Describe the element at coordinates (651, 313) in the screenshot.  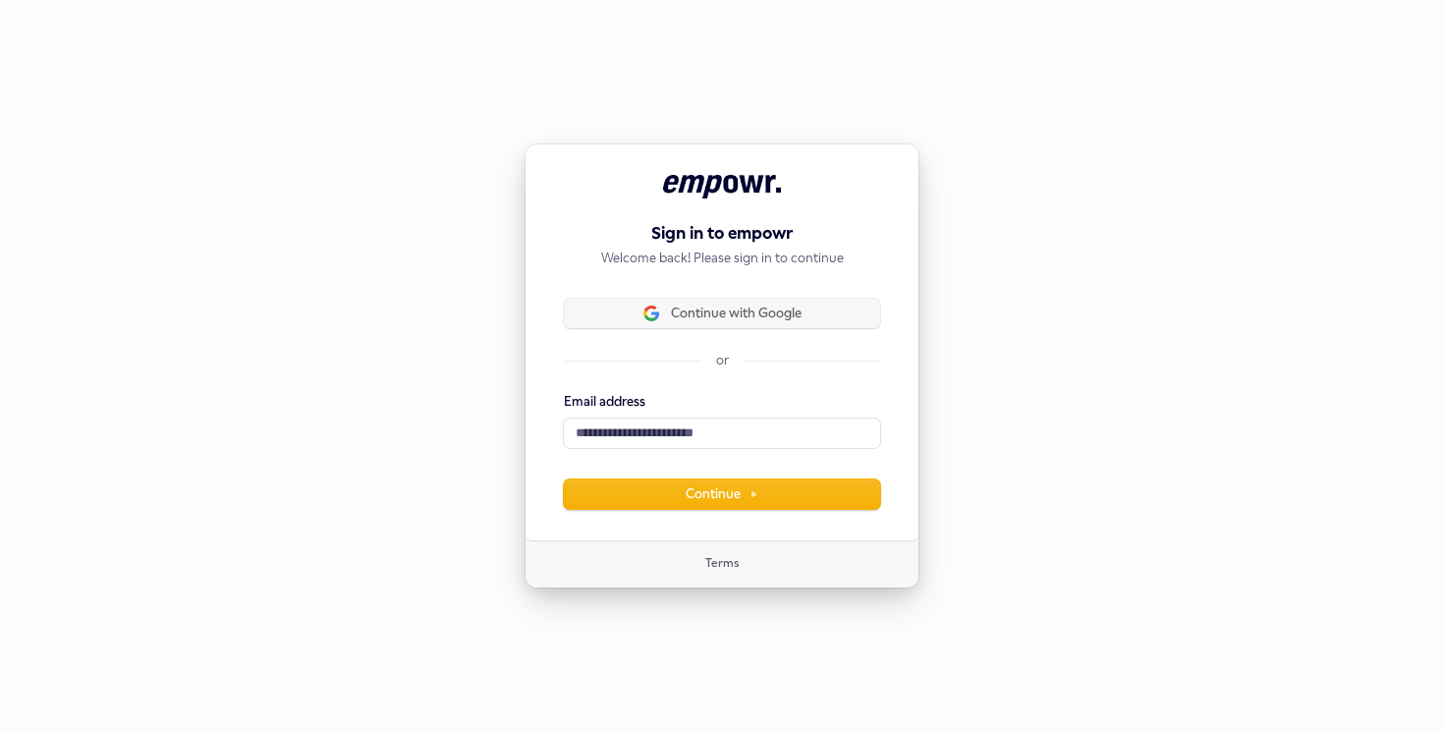
I see `img: Sign in with Google` at that location.